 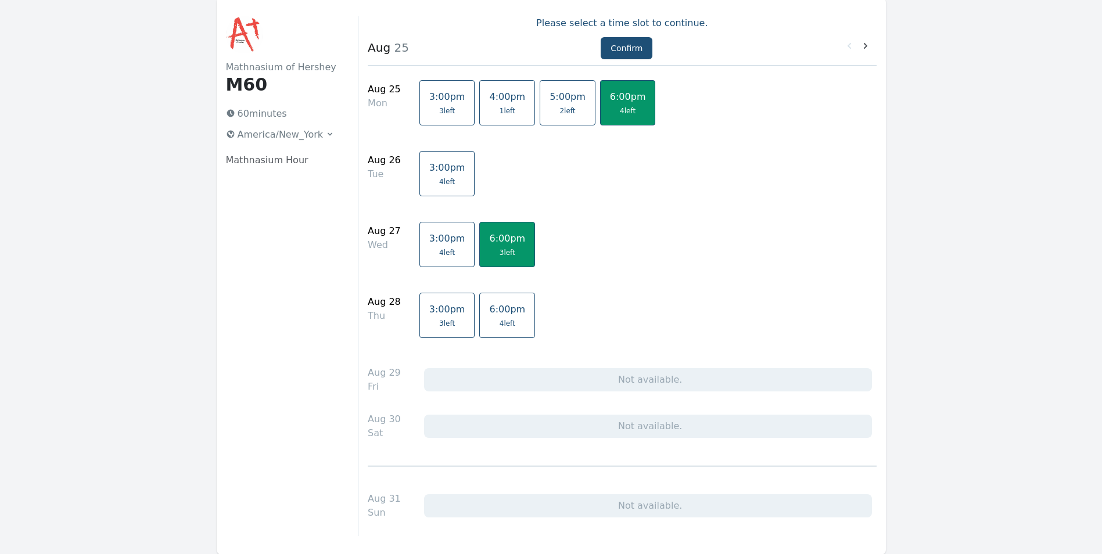 I want to click on p: 60 minutes, so click(x=281, y=114).